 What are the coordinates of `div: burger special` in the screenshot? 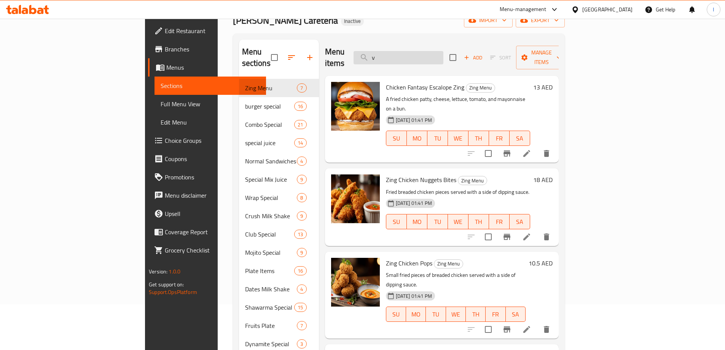 It's located at (270, 106).